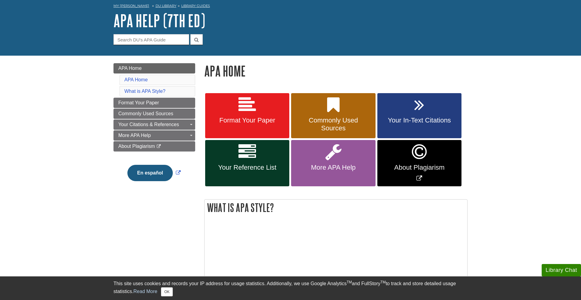 This screenshot has height=300, width=581. Describe the element at coordinates (419, 120) in the screenshot. I see `span: Your In-Text Citations` at that location.